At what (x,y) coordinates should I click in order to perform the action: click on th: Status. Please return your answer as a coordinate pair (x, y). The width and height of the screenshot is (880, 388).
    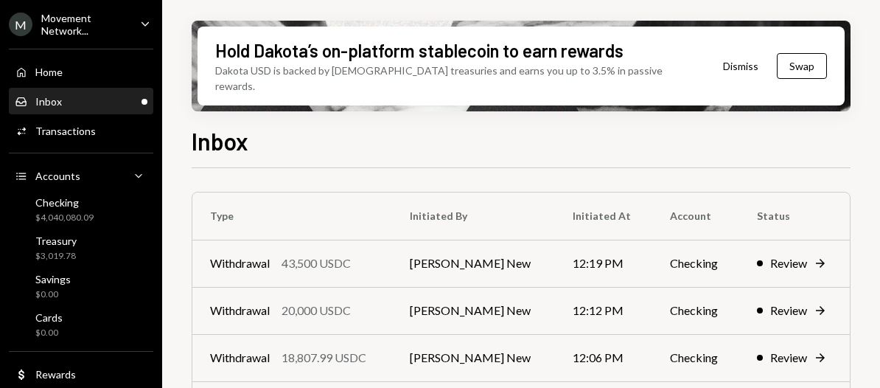
    Looking at the image, I should click on (795, 216).